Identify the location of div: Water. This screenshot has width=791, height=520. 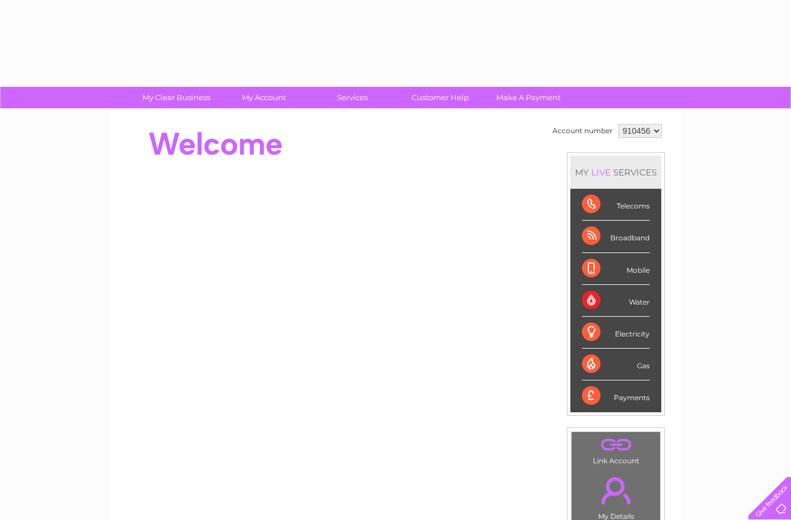
(615, 300).